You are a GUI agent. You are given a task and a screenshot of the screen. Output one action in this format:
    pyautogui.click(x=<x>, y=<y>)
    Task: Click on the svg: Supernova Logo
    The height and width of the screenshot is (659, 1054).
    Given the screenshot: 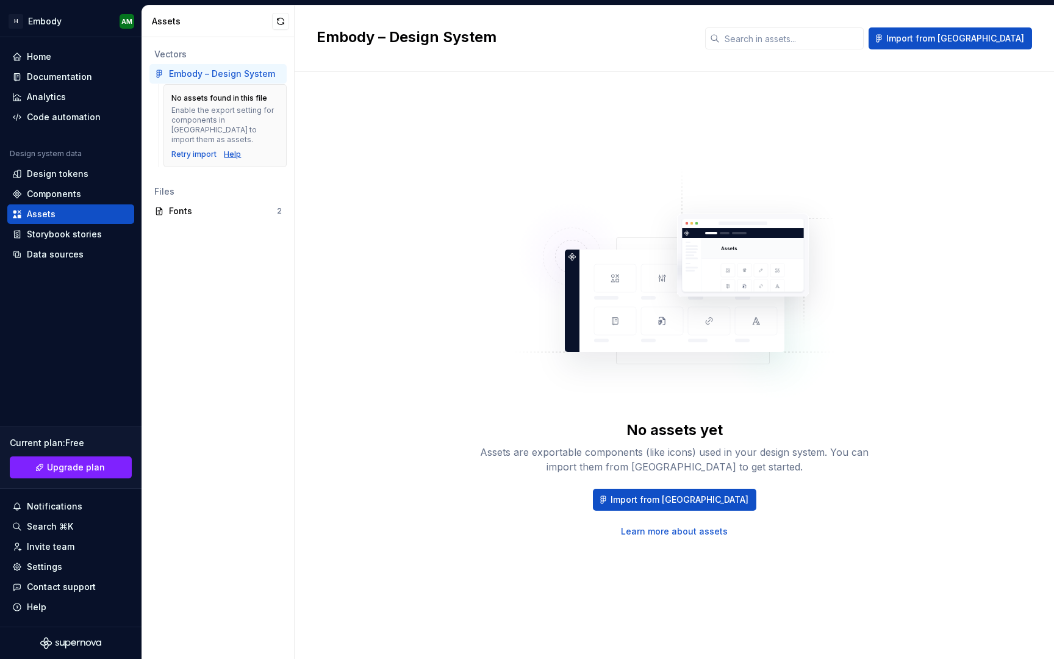 What is the action you would take?
    pyautogui.click(x=71, y=643)
    